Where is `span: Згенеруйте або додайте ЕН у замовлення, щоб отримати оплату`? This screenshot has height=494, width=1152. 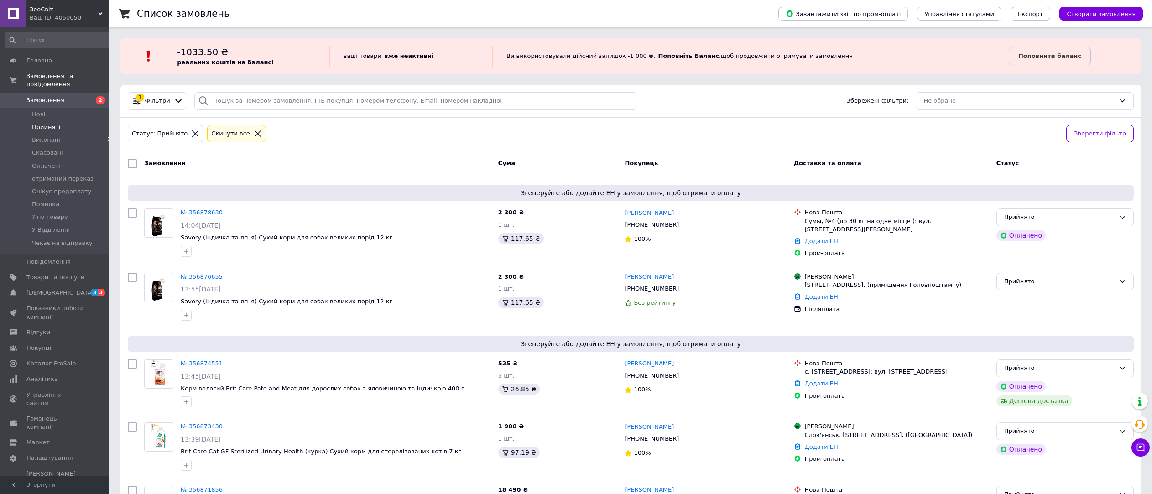
span: Згенеруйте або додайте ЕН у замовлення, щоб отримати оплату is located at coordinates (631, 193).